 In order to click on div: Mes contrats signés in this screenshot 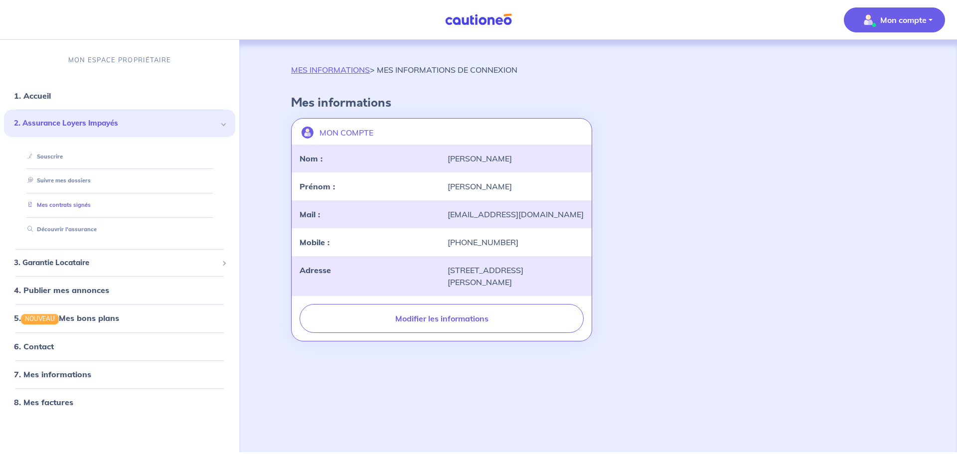, I will do `click(120, 205)`.